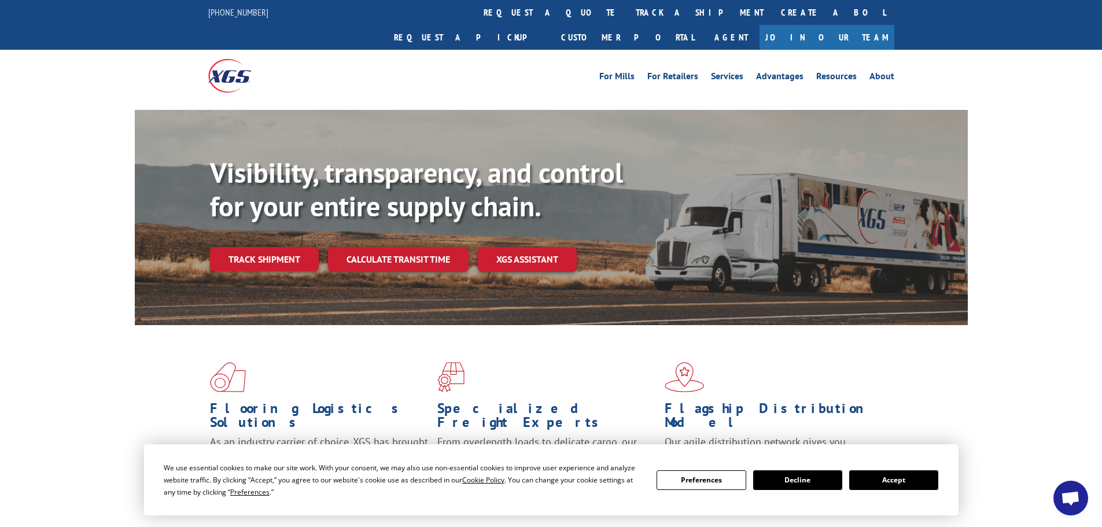  What do you see at coordinates (403, 479) in the screenshot?
I see `div: We use essential cookies to make our site work. With your consent, we may also use non-essential ...` at bounding box center [403, 479].